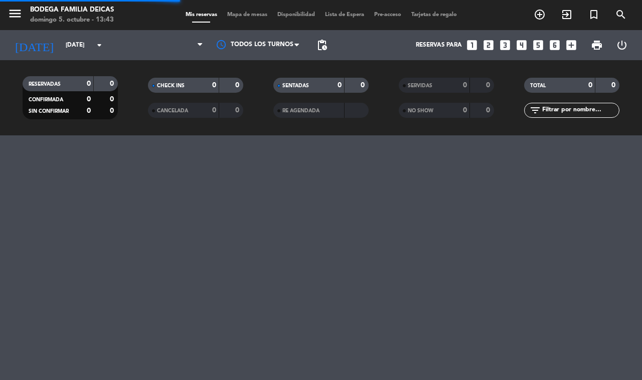  Describe the element at coordinates (538, 45) in the screenshot. I see `i: looks_5` at that location.